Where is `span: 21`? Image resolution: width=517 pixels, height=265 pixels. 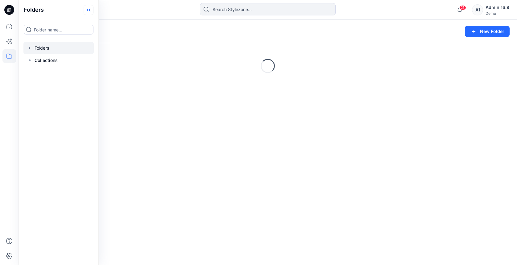 span: 21 is located at coordinates (463, 8).